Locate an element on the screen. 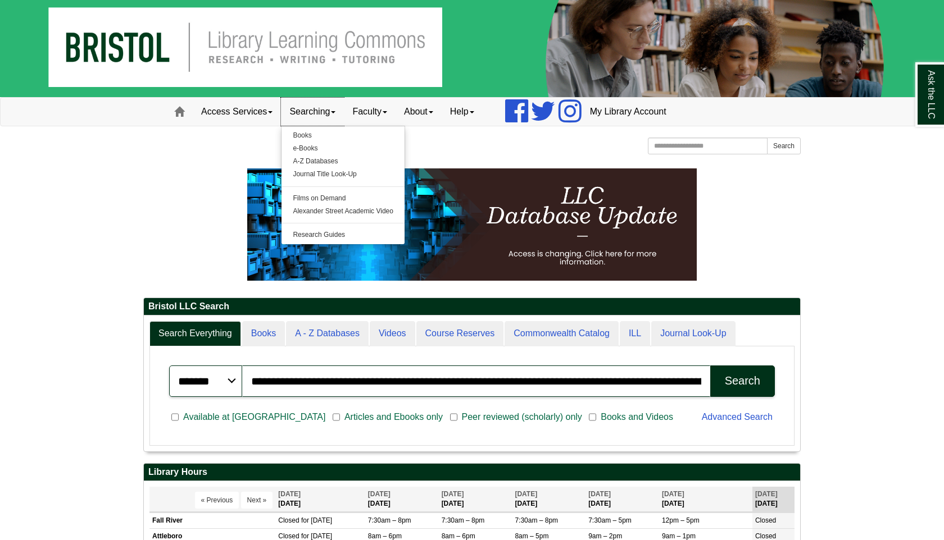 This screenshot has height=540, width=944. span: Articles and Ebooks only is located at coordinates (393, 417).